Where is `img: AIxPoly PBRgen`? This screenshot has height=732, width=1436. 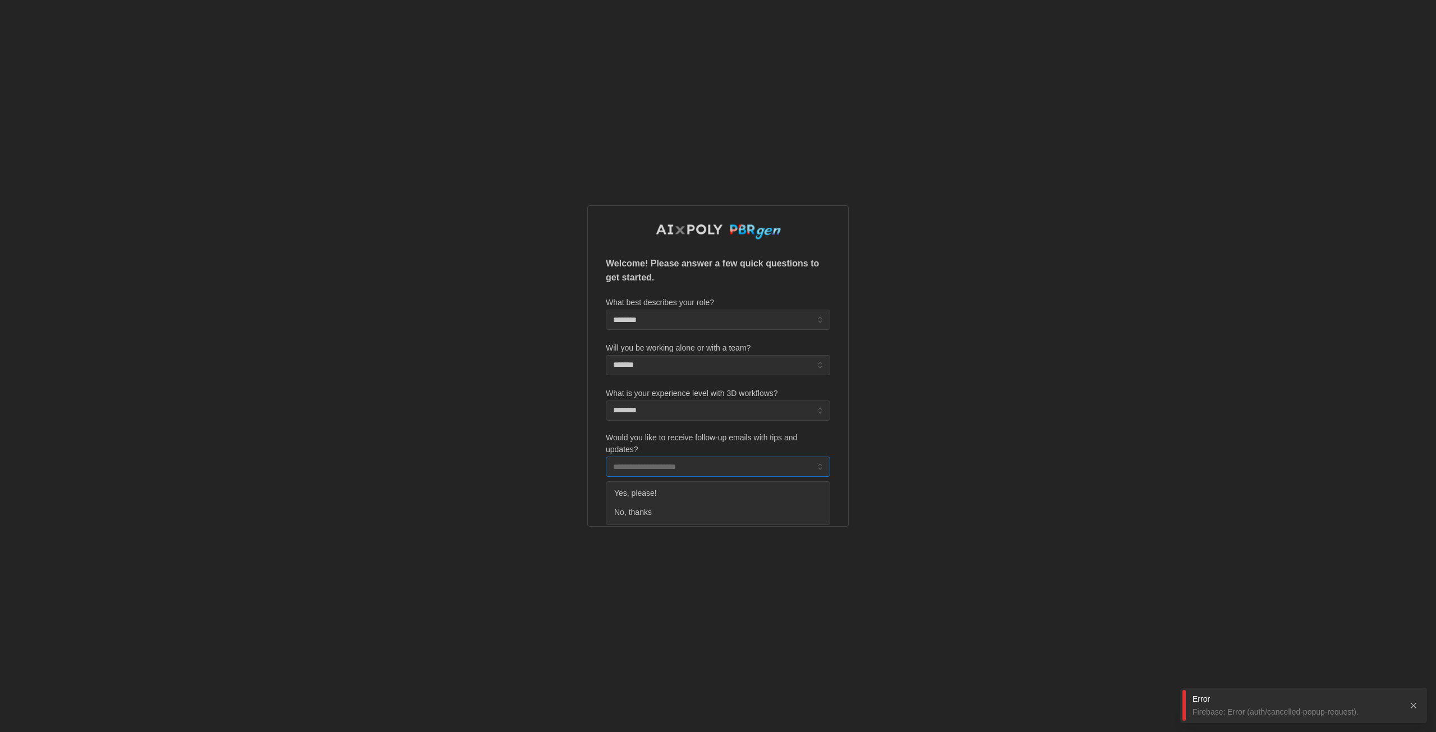 img: AIxPoly PBRgen is located at coordinates (718, 232).